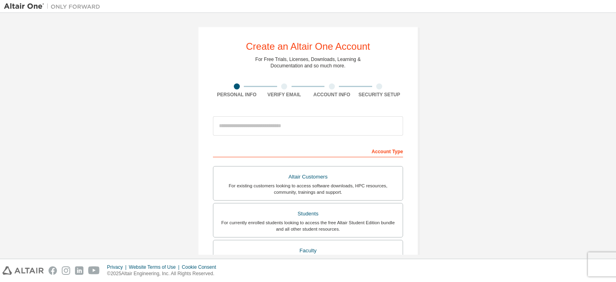  What do you see at coordinates (164, 273) in the screenshot?
I see `p: © 2025 Altair Engineering, Inc. All Rights Reserved.` at bounding box center [164, 273].